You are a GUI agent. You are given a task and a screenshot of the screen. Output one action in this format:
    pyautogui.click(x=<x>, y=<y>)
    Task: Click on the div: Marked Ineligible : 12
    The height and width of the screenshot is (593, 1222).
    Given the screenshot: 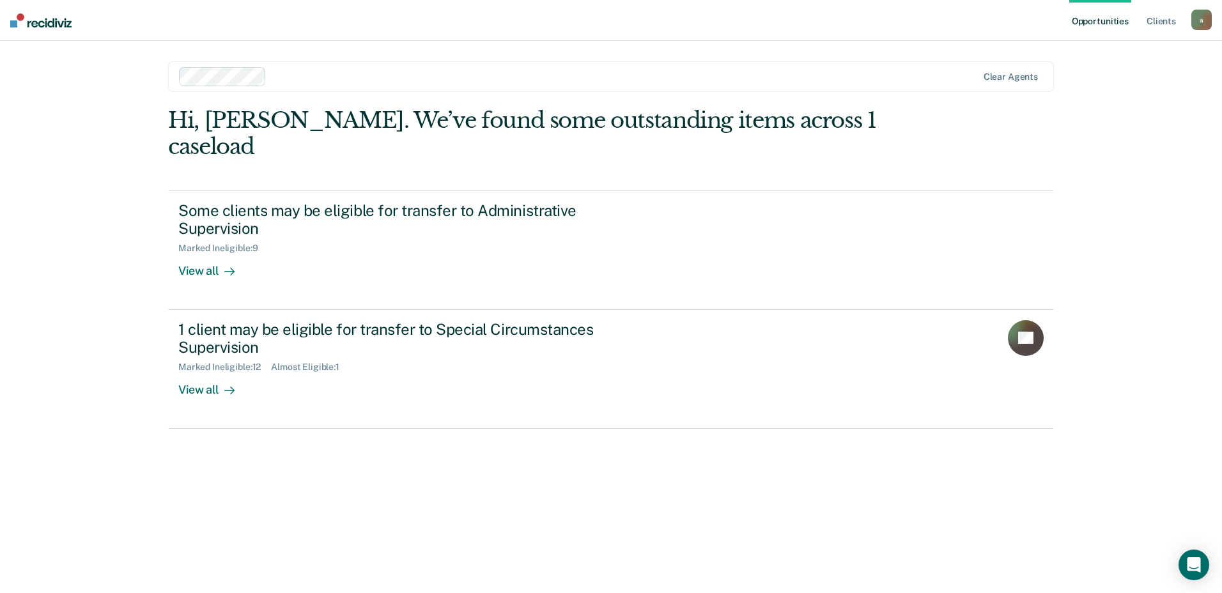 What is the action you would take?
    pyautogui.click(x=224, y=367)
    